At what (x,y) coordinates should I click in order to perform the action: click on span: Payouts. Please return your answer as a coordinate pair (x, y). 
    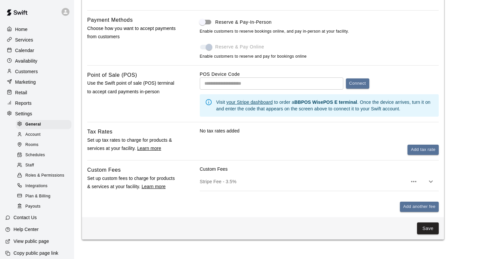
    Looking at the image, I should click on (33, 206).